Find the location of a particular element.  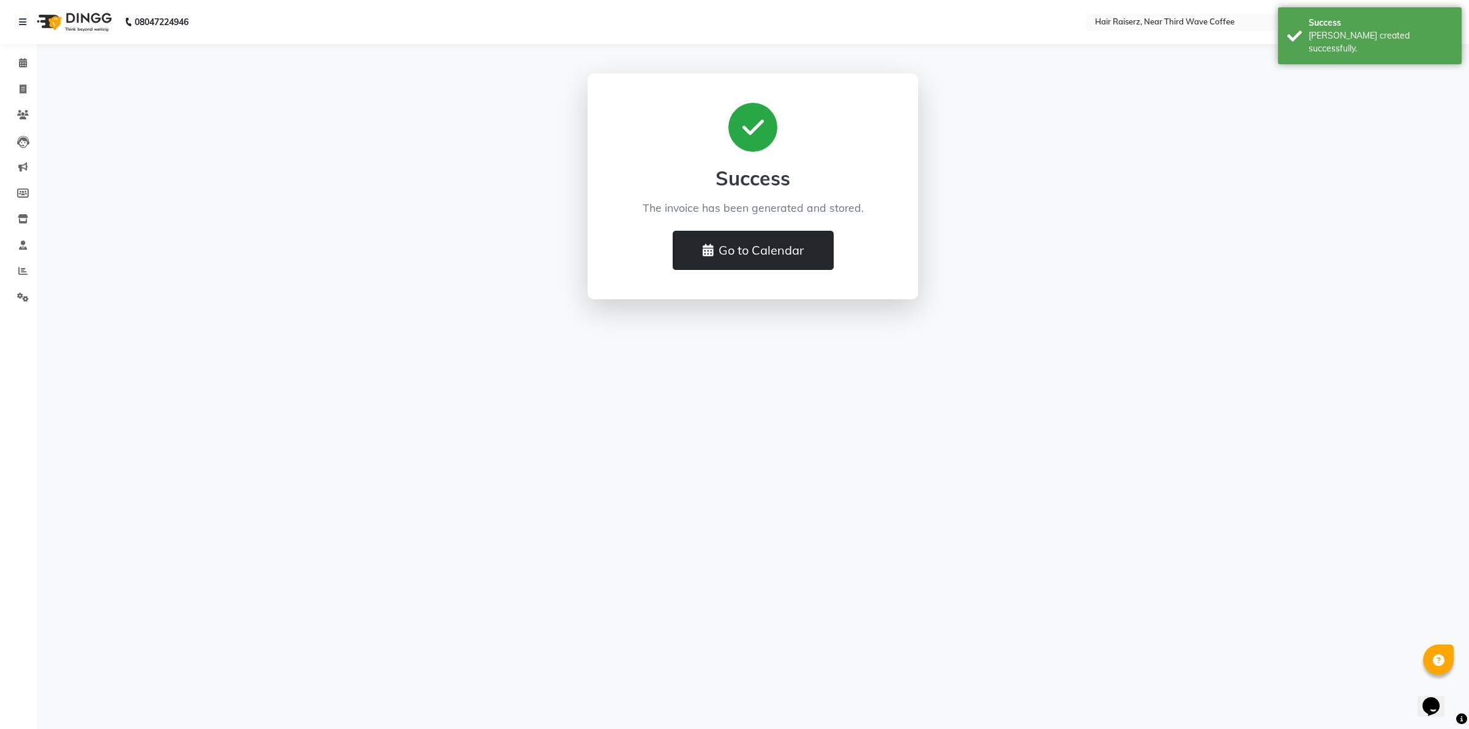

h2: Success is located at coordinates (753, 178).